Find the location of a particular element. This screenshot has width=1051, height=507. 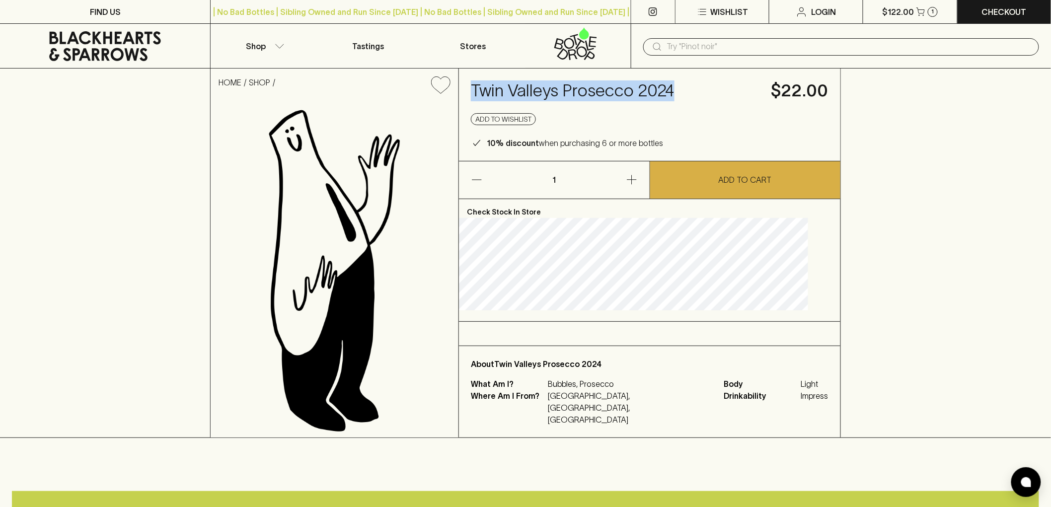

a: Stores is located at coordinates (473, 46).